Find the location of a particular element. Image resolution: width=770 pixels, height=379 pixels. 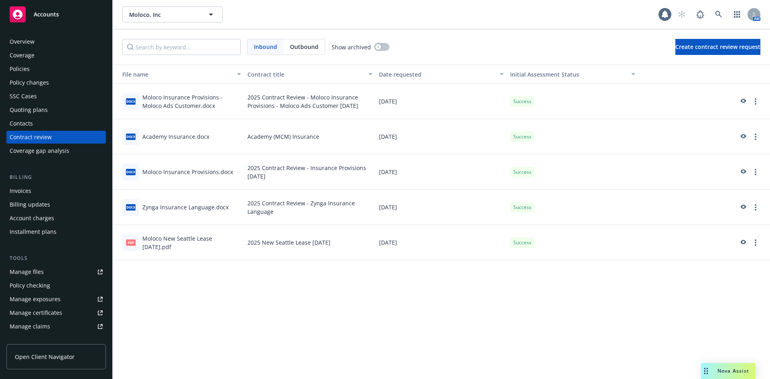

span: pdf is located at coordinates (131, 242).